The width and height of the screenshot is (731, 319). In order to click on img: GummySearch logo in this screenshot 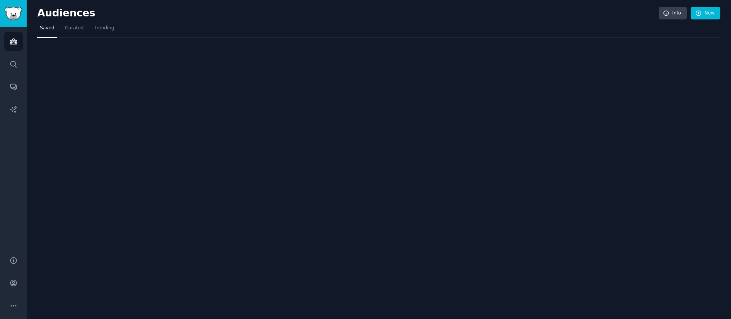, I will do `click(13, 13)`.